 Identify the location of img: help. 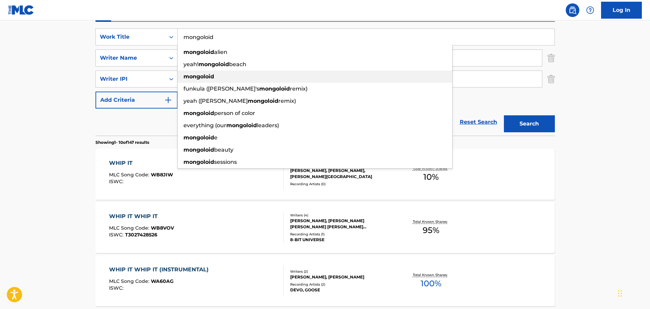
(590, 10).